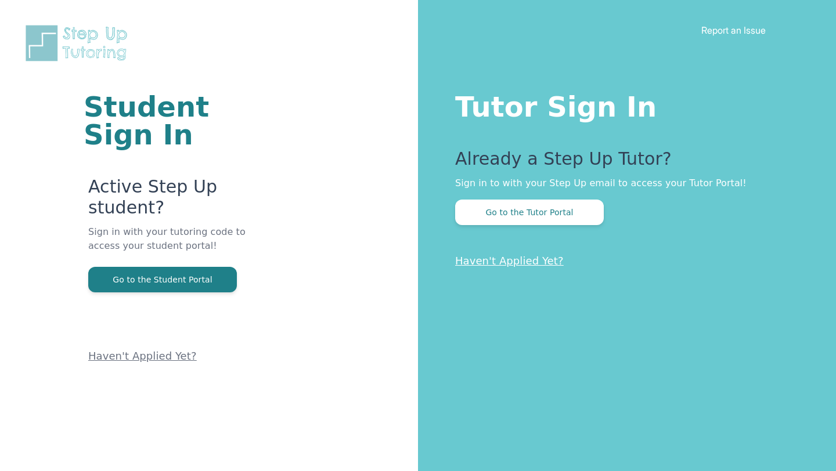 This screenshot has width=836, height=471. Describe the element at coordinates (622, 183) in the screenshot. I see `p: Sign in to with your Step Up email to access your Tutor Portal!` at that location.